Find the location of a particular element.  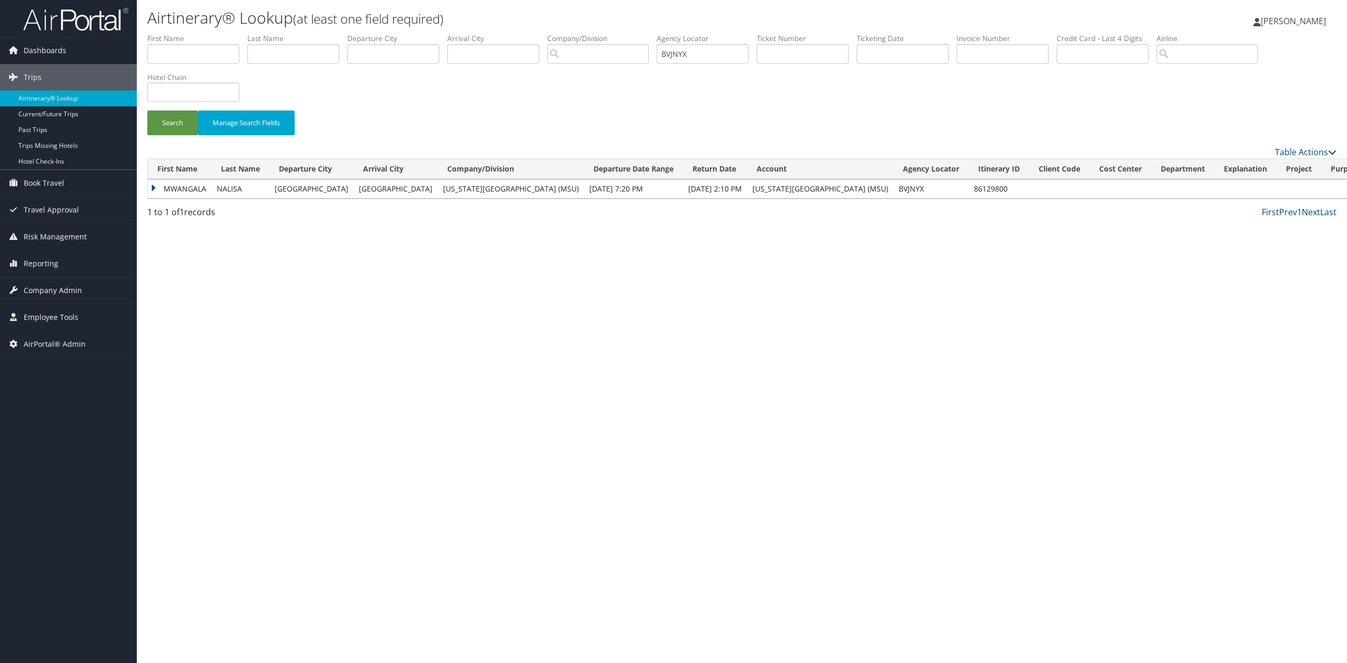

th: Departure City: activate to sort column ascending is located at coordinates (312, 169).